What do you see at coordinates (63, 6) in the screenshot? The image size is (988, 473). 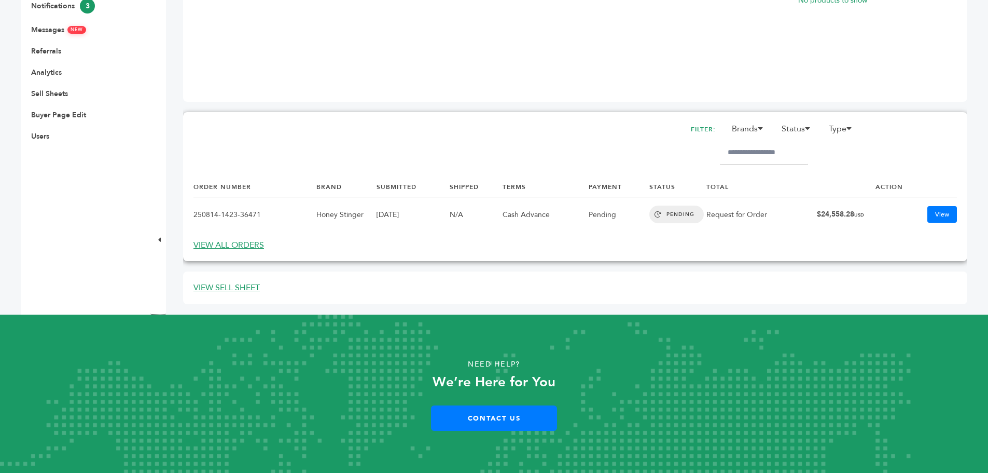 I see `a: Notifications3` at bounding box center [63, 6].